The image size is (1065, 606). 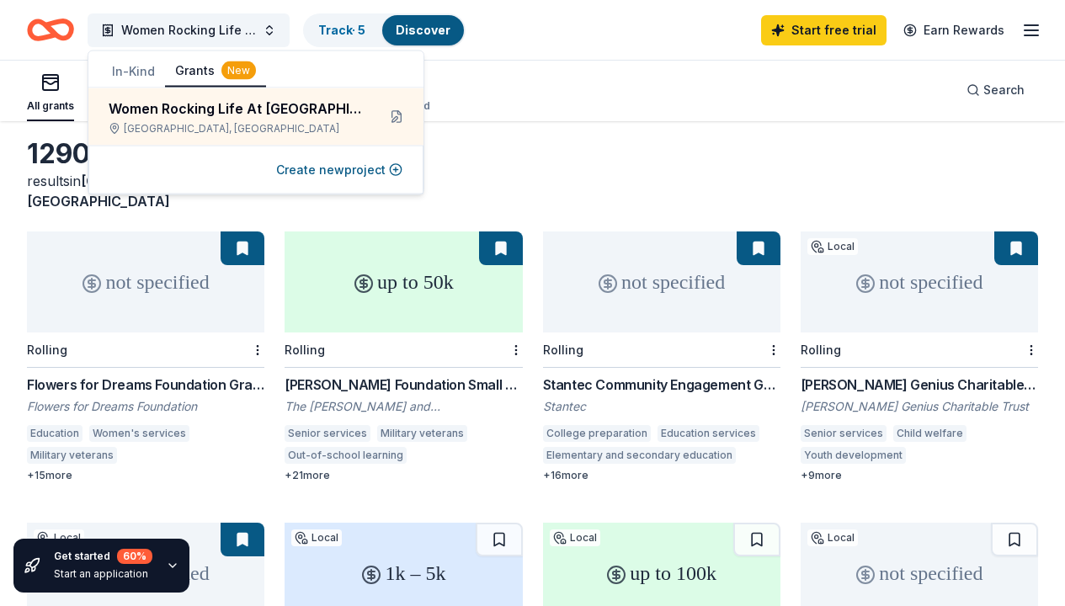 What do you see at coordinates (824, 30) in the screenshot?
I see `a: Start free trial` at bounding box center [824, 30].